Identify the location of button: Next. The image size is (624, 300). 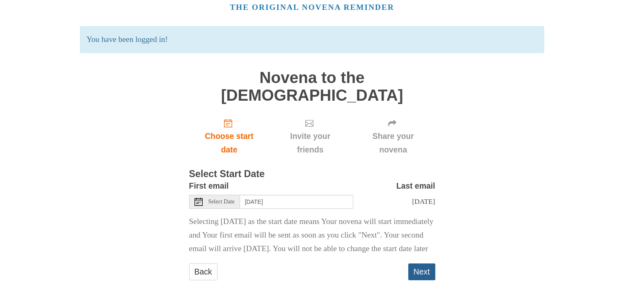
(422, 271).